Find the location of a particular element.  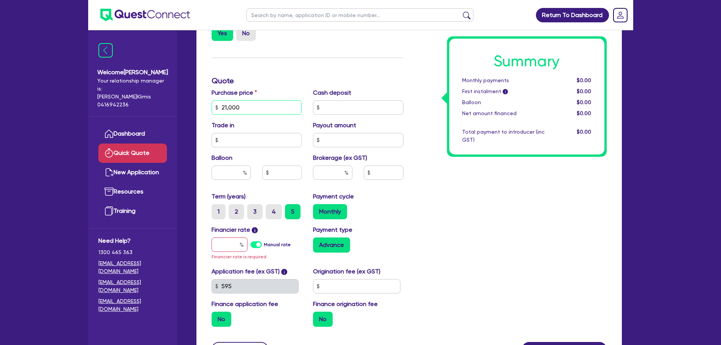

label: 4 is located at coordinates (273, 211).